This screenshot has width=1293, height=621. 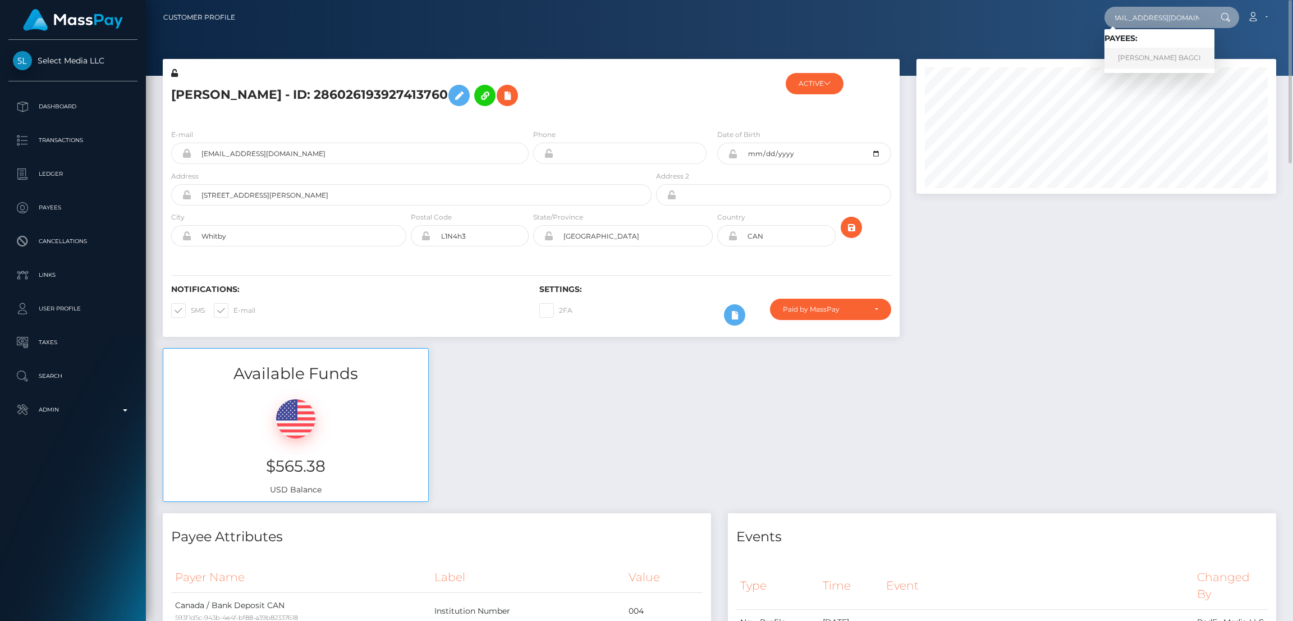 What do you see at coordinates (73, 376) in the screenshot?
I see `p: Search` at bounding box center [73, 376].